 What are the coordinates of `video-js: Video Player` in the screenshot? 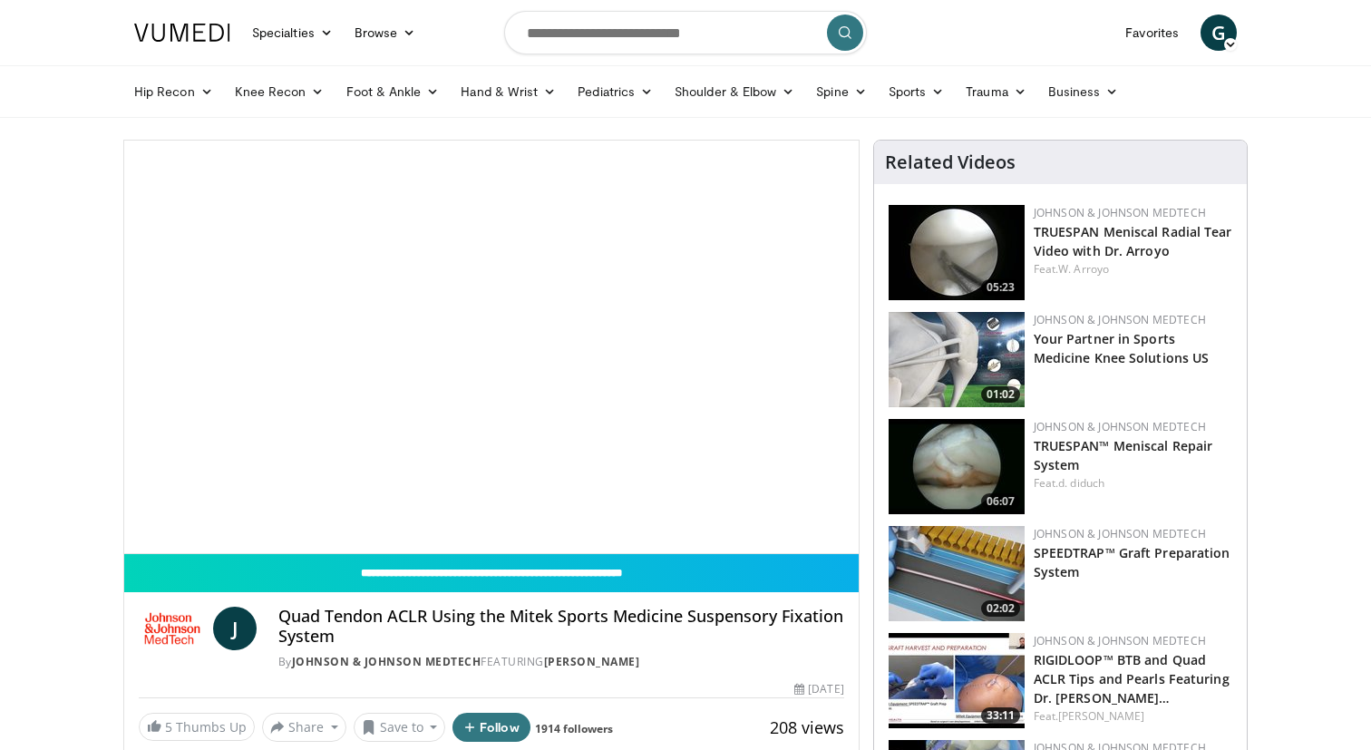 It's located at (491, 347).